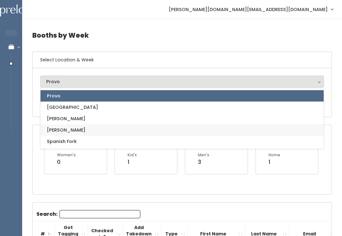  What do you see at coordinates (182, 82) in the screenshot?
I see `button: Provo` at bounding box center [182, 82].